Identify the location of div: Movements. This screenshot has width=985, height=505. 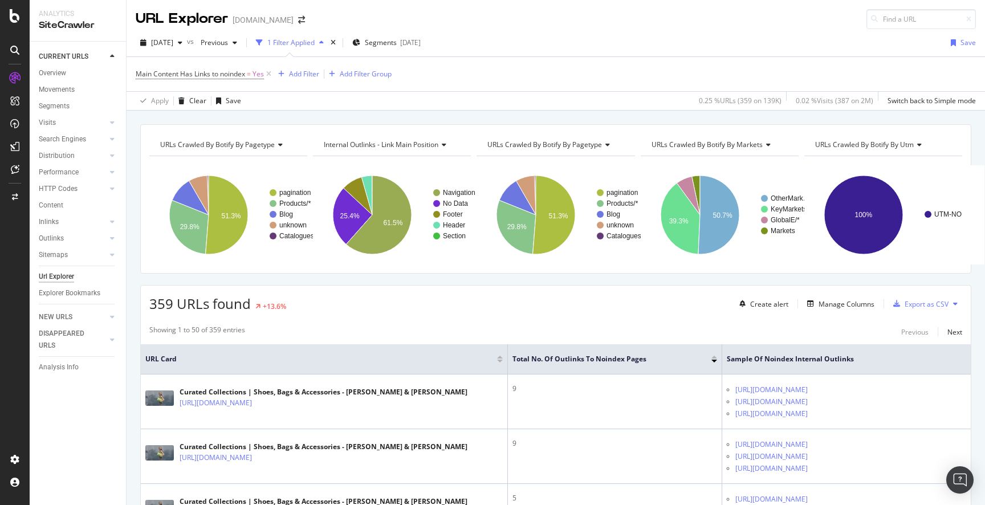
(56, 89).